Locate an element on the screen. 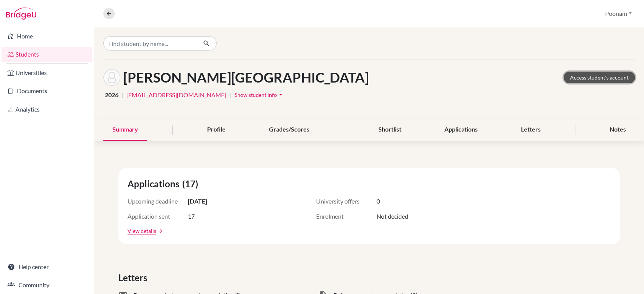 This screenshot has width=644, height=294. span: Not decided is located at coordinates (392, 217).